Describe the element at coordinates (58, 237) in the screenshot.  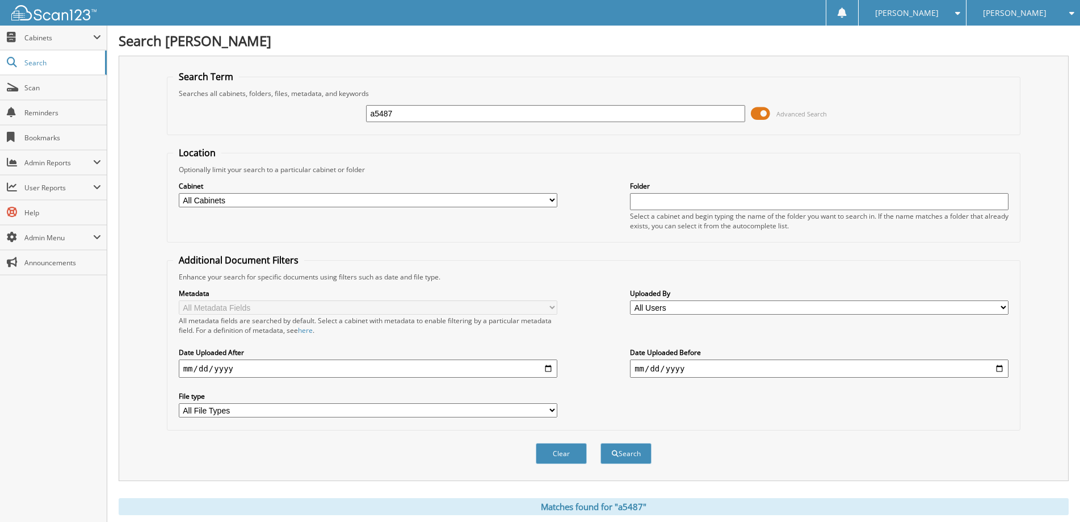
I see `span: Admin Menu` at that location.